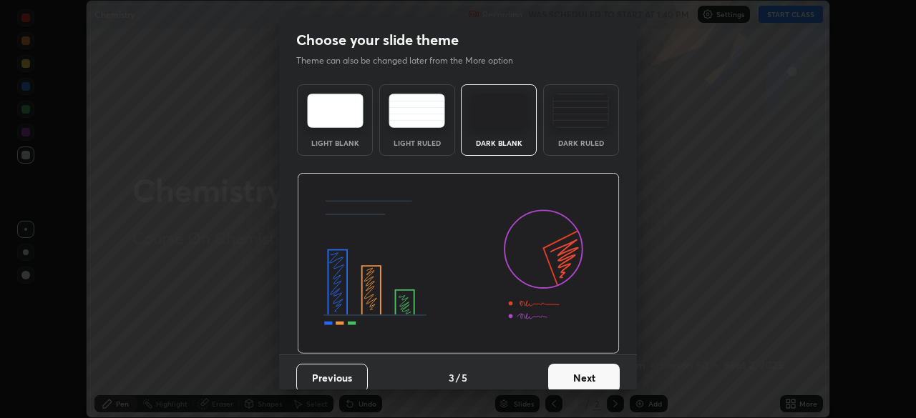 This screenshot has height=418, width=916. I want to click on h2: Choose your slide theme, so click(377, 40).